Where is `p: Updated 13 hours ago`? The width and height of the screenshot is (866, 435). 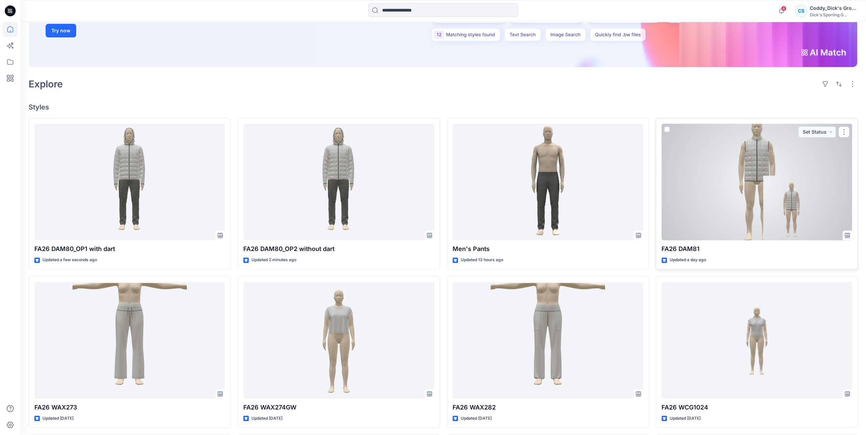 p: Updated 13 hours ago is located at coordinates (482, 260).